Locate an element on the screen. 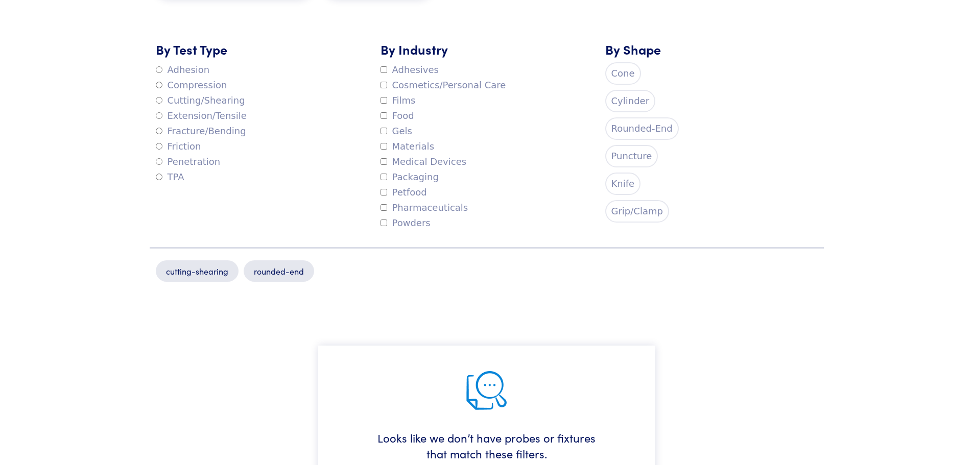  input: Gels is located at coordinates (384, 131).